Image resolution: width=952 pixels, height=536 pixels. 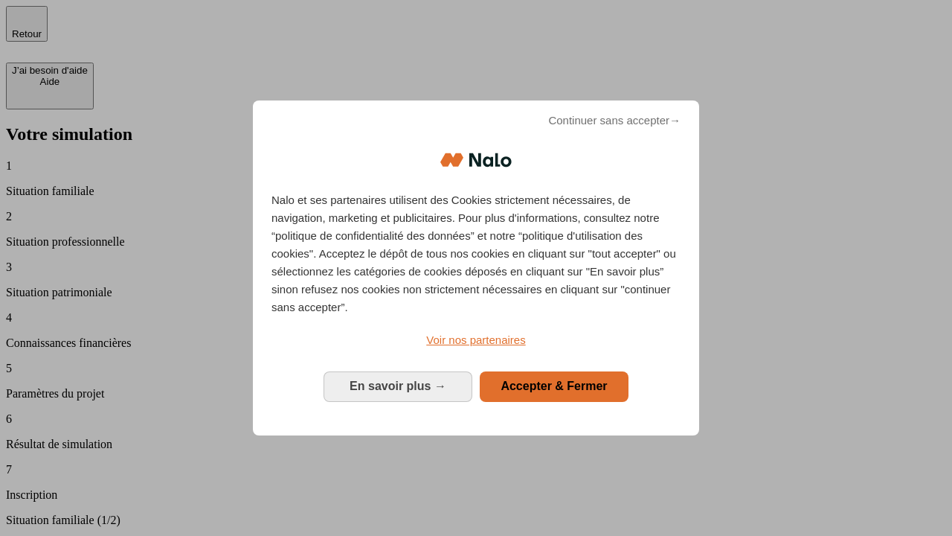 What do you see at coordinates (476, 254) in the screenshot?
I see `p: Nalo et ses partenaires utilisent des Cookies strictement nécessaires, de navigation, marketing e...` at bounding box center [476, 254].